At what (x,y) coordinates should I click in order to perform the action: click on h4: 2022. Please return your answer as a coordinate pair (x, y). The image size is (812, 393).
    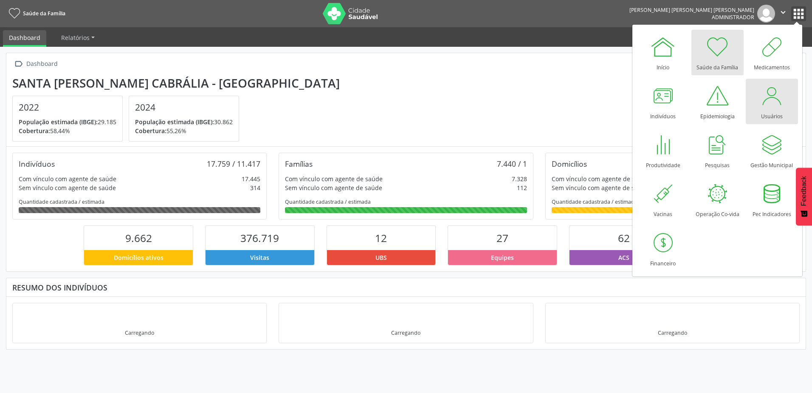
    Looking at the image, I should click on (68, 107).